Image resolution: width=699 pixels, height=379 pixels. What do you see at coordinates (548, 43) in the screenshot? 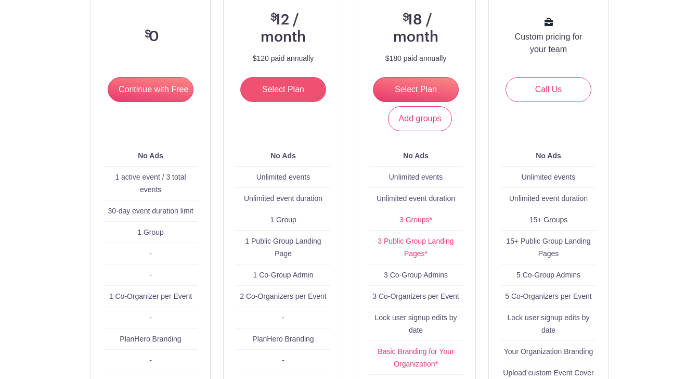
I see `p: Custom pricing for your team` at bounding box center [548, 43].